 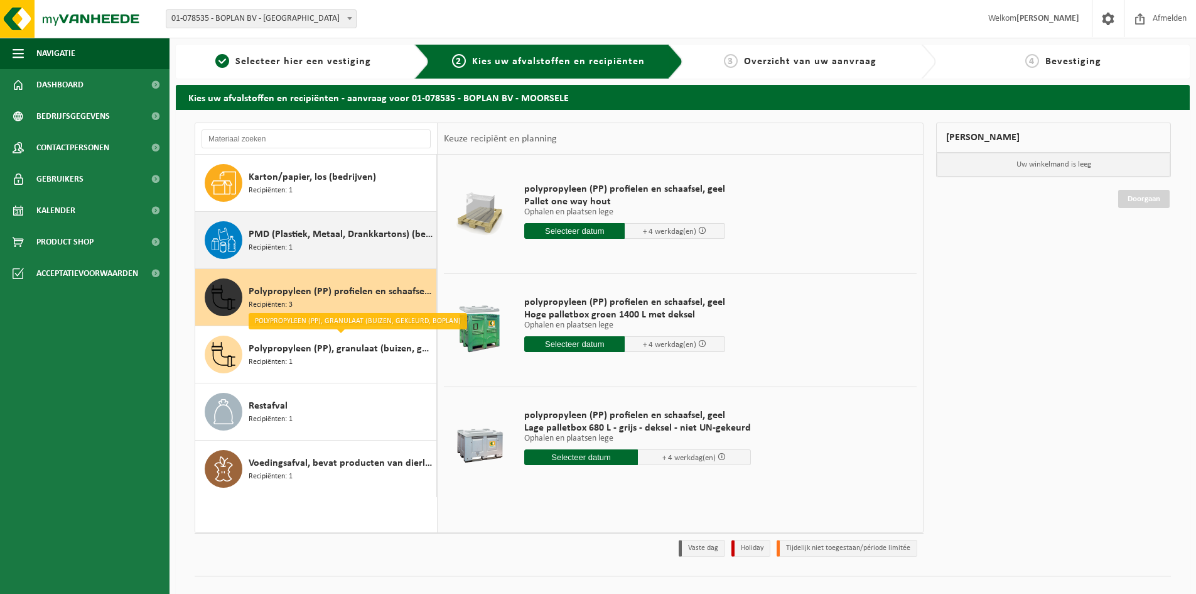 I want to click on button: Polypropyleen (PP), granulaat (buizen, gekleurd, Boplan) Recipiënten: 1, so click(x=316, y=354).